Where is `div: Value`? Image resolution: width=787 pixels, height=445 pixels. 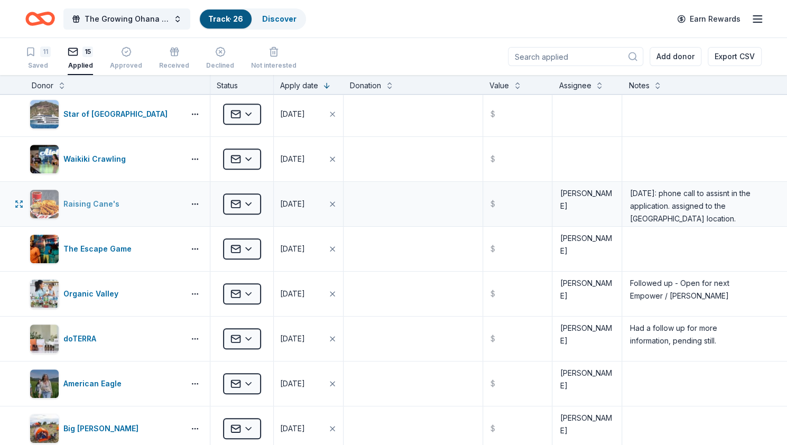
div: Value is located at coordinates (499, 86).